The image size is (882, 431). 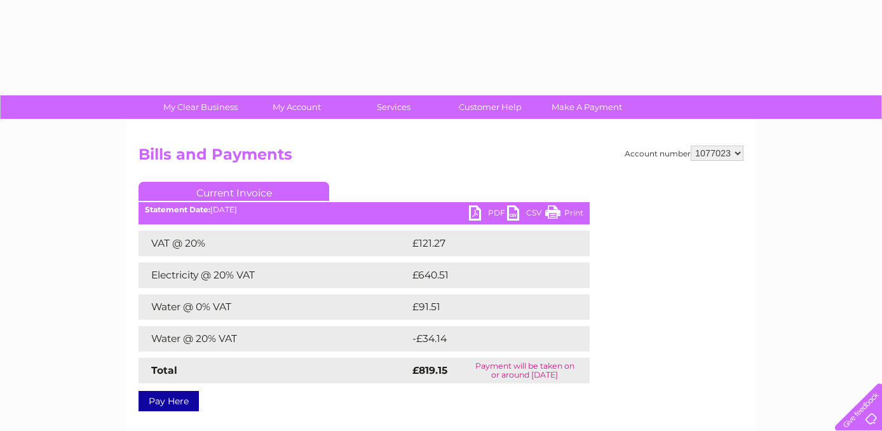 I want to click on strong: Total, so click(x=164, y=370).